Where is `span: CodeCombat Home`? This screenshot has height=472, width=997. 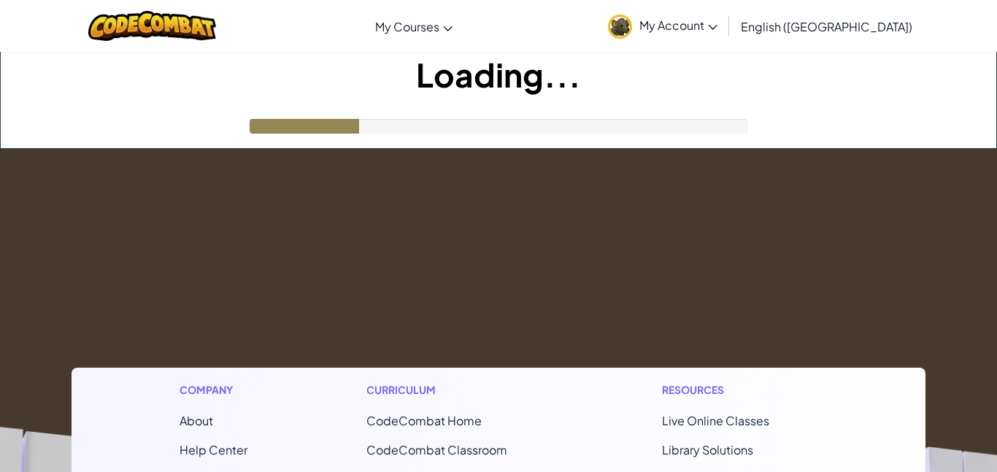
span: CodeCombat Home is located at coordinates (424, 420).